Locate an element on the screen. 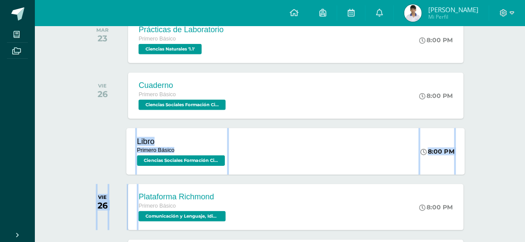 The image size is (525, 242). span: Comunicación y Lenguaje, Idioma Extranjero 'Inglés - Intermedio "A"' is located at coordinates (182, 217).